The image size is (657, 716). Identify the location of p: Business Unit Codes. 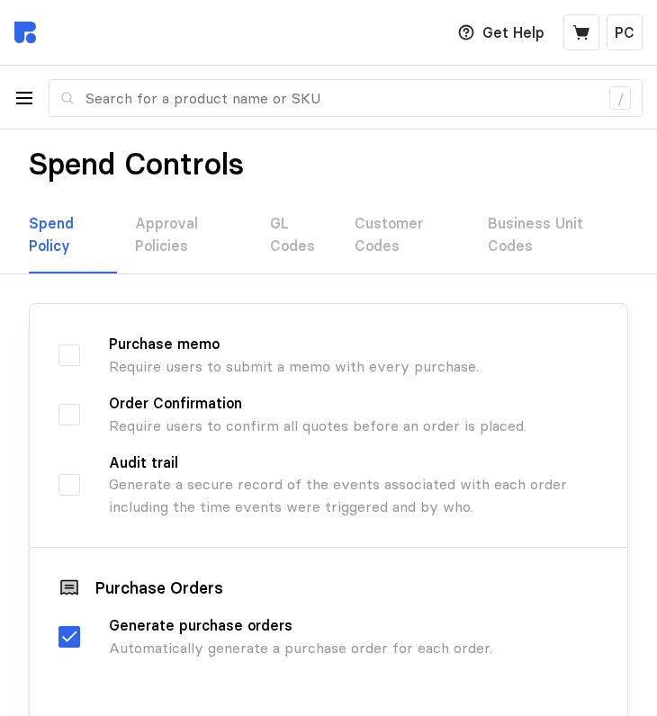
(558, 235).